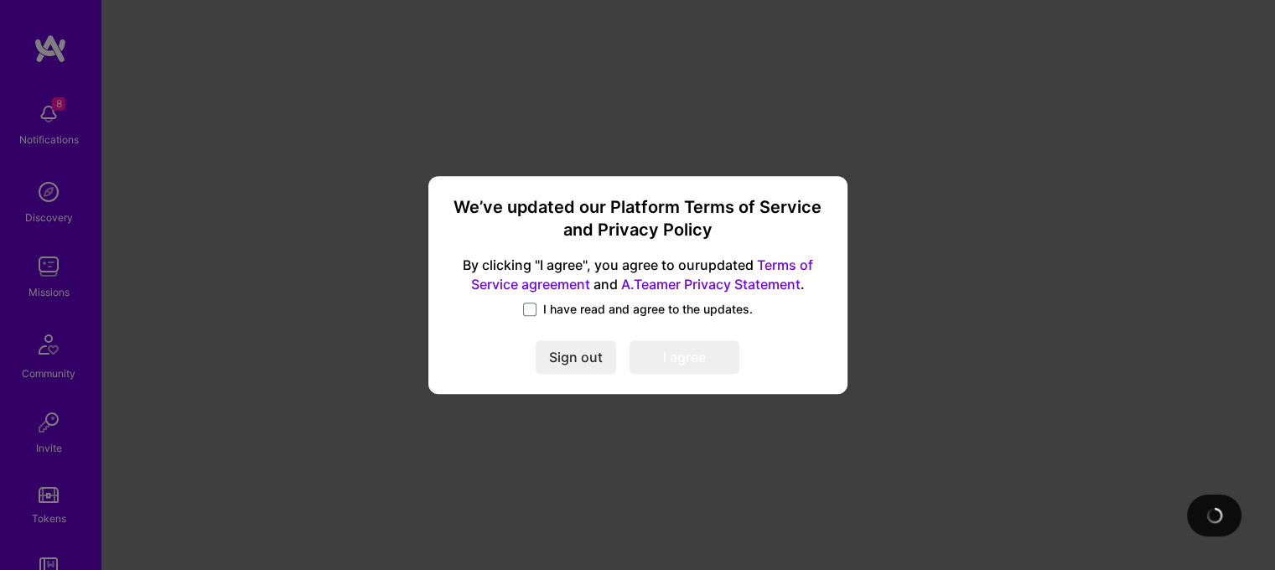  What do you see at coordinates (576, 357) in the screenshot?
I see `button: Sign out` at bounding box center [576, 357].